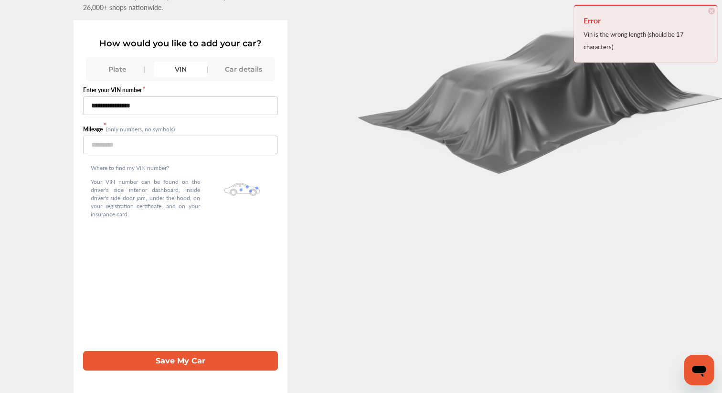 This screenshot has height=393, width=722. I want to click on label: Enter your VIN number, so click(180, 90).